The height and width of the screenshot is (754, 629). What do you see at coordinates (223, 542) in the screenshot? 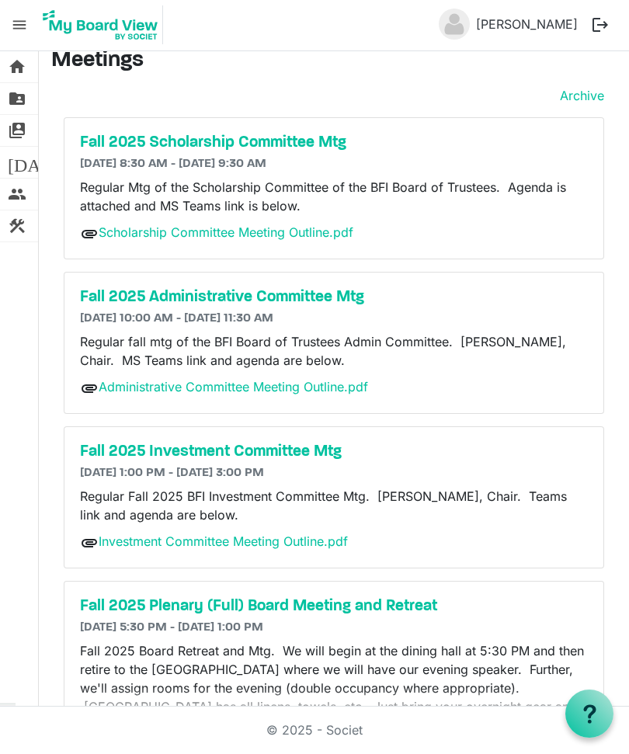
I see `a: Investment Committee Meeting Outline.pdf` at bounding box center [223, 542].